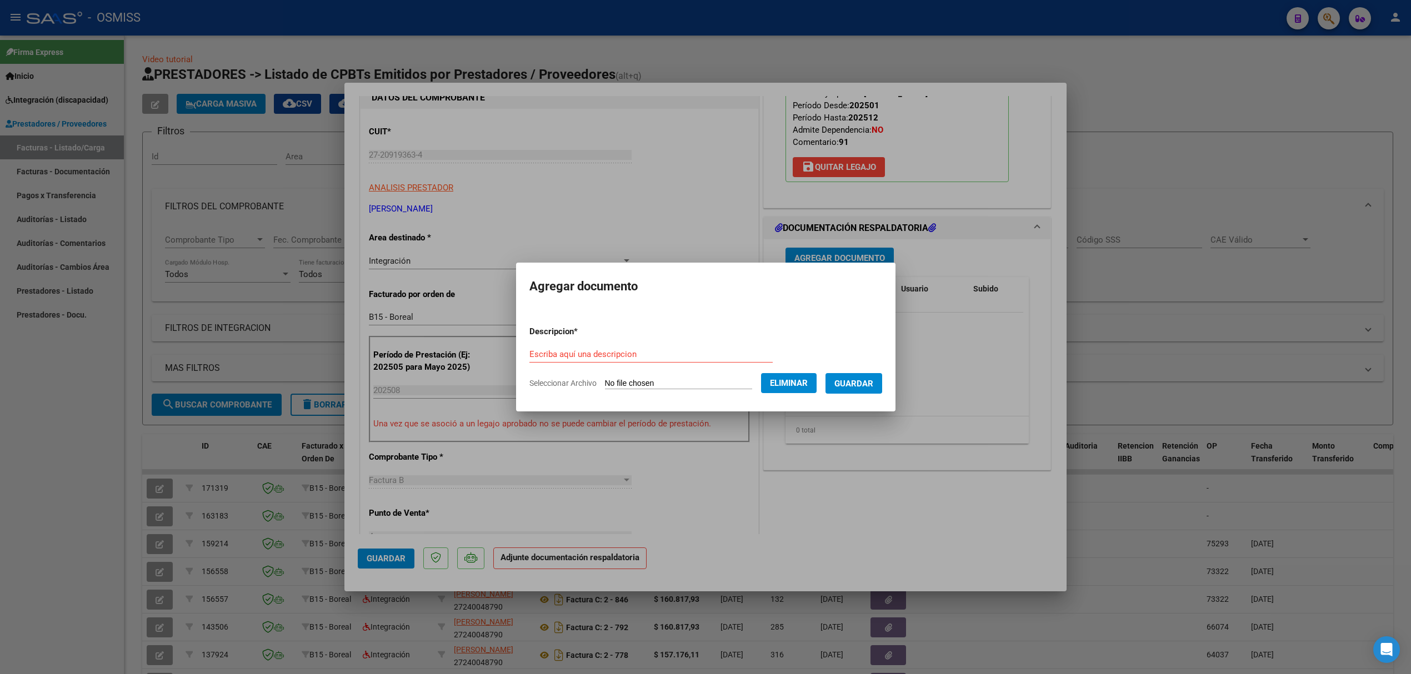 Image resolution: width=1411 pixels, height=674 pixels. Describe the element at coordinates (789, 383) in the screenshot. I see `button: Eliminar` at that location.